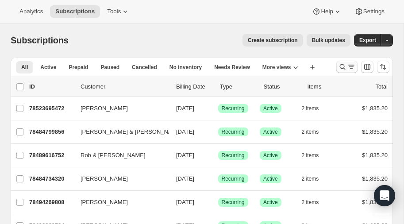 The width and height of the screenshot is (404, 224). I want to click on button: Sort the results, so click(383, 67).